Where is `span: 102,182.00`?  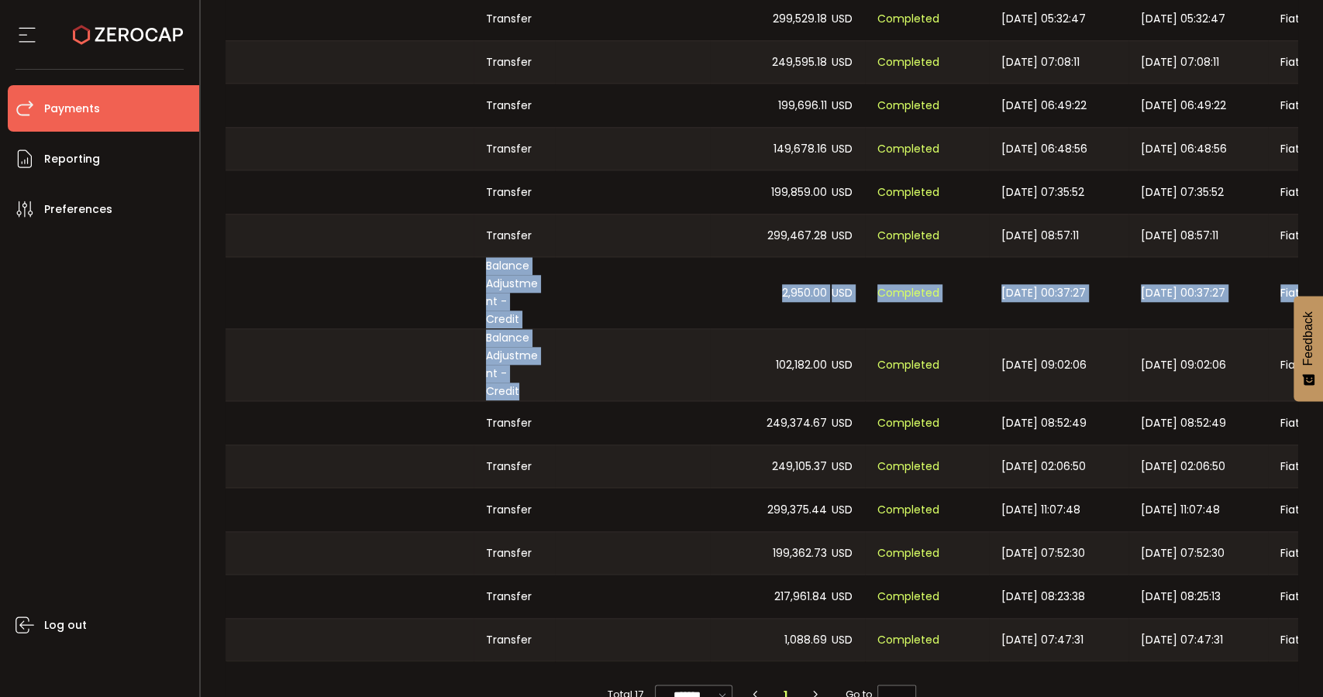
span: 102,182.00 is located at coordinates (801, 365).